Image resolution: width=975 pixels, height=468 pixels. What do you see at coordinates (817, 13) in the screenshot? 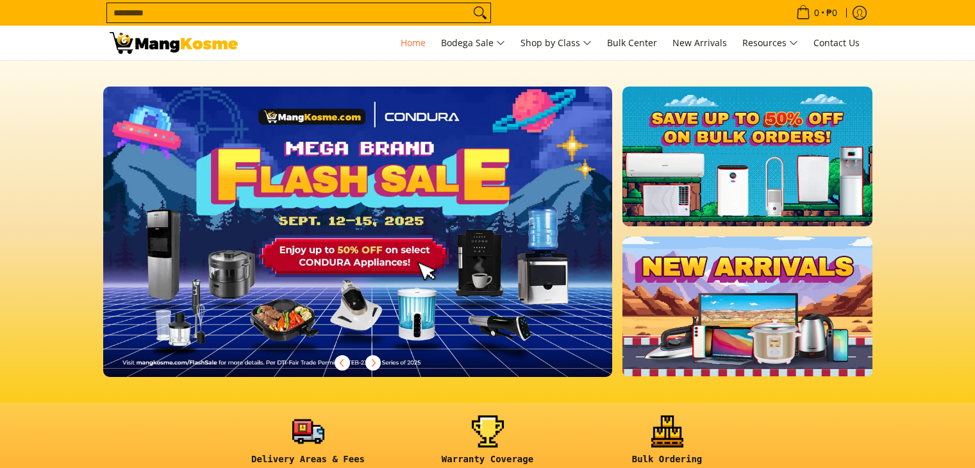
I see `span: 0` at bounding box center [817, 13].